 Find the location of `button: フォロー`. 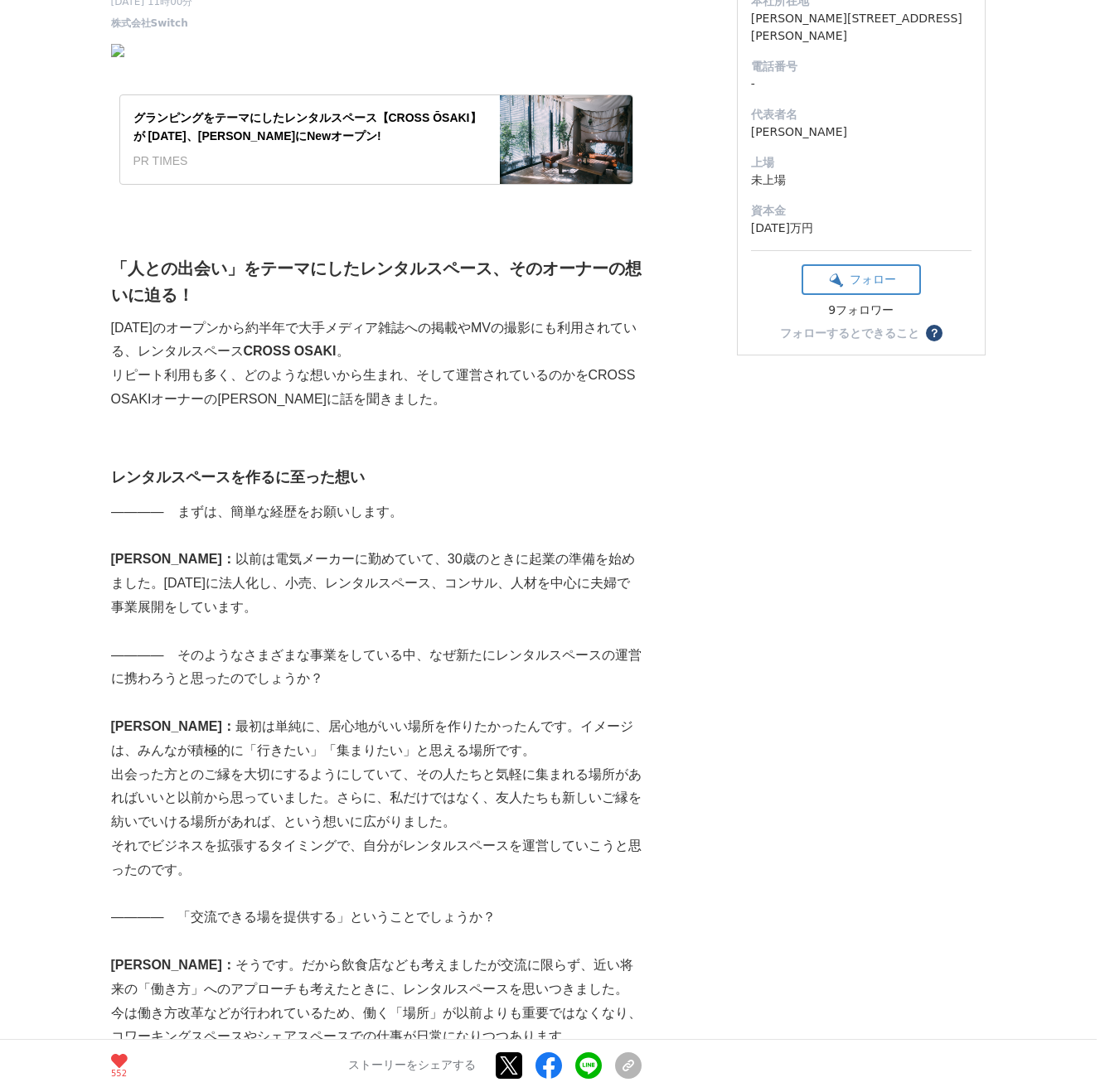

button: フォロー is located at coordinates (861, 279).